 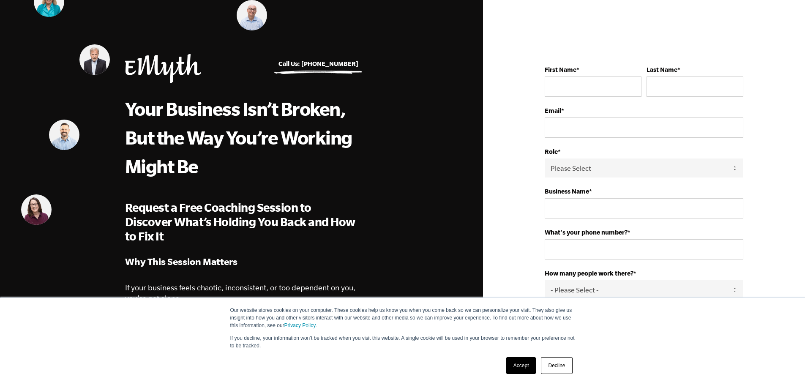 I want to click on img: Steve Edkins, EMyth Business Coach, so click(x=95, y=60).